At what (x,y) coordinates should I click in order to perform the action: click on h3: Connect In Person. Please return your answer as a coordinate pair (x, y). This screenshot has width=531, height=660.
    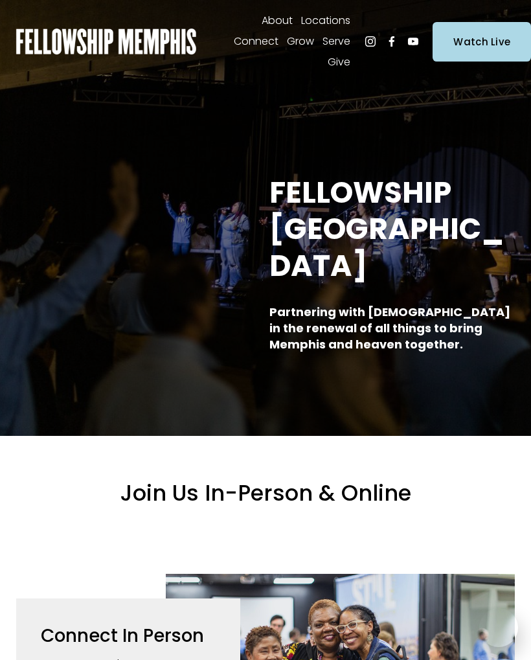
    Looking at the image, I should click on (122, 635).